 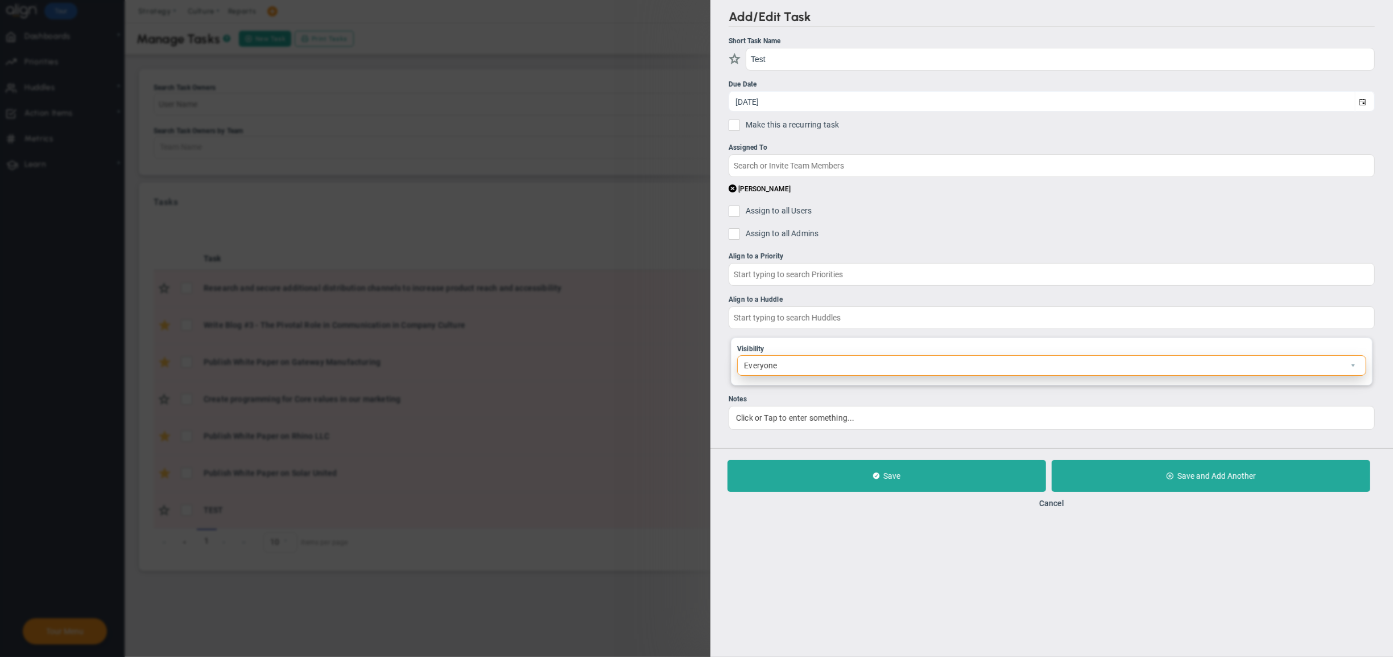 What do you see at coordinates (1060, 59) in the screenshot?
I see `input: Short Task Name` at bounding box center [1060, 59].